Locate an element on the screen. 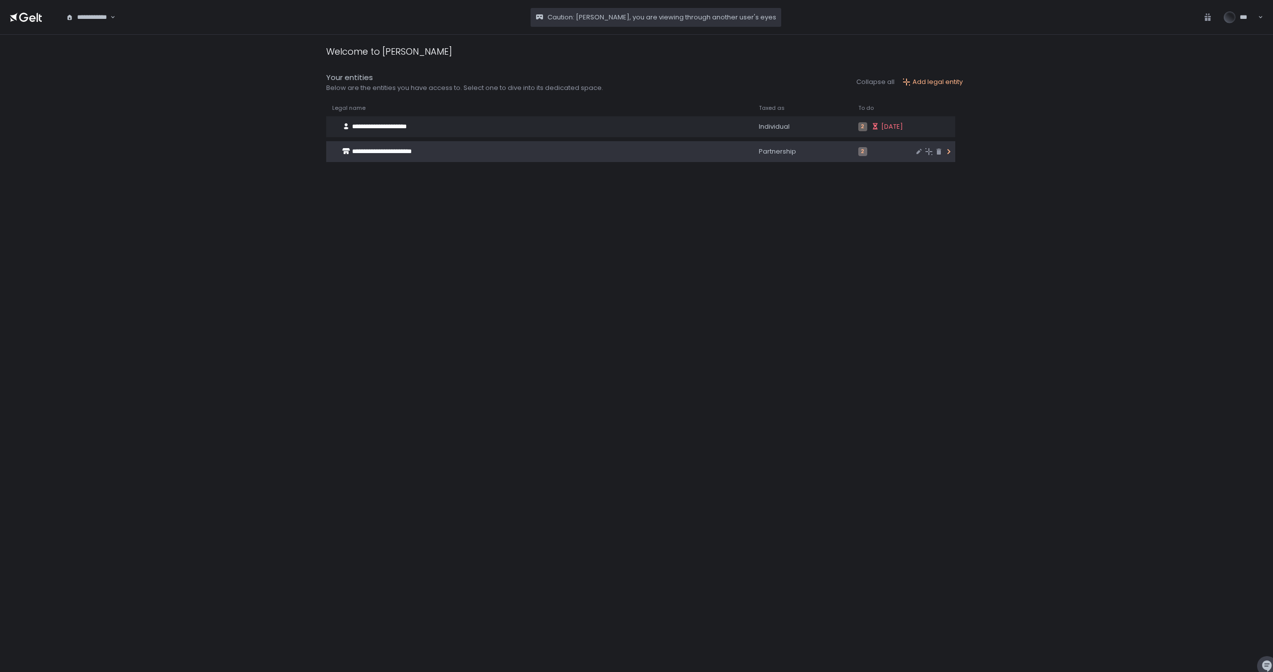 The image size is (1273, 672). input: Search for option is located at coordinates (109, 17).